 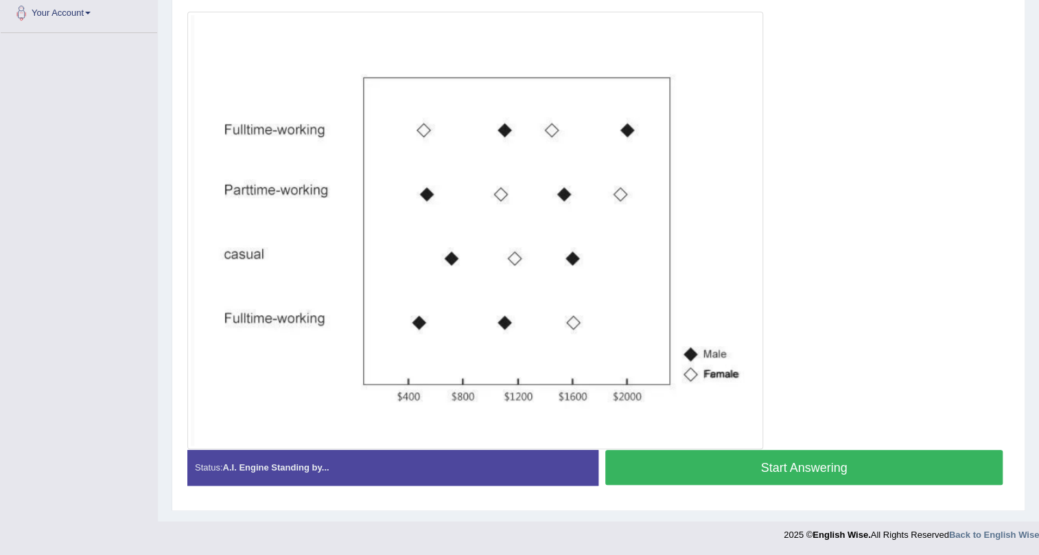 I want to click on strong: English Wise., so click(x=842, y=534).